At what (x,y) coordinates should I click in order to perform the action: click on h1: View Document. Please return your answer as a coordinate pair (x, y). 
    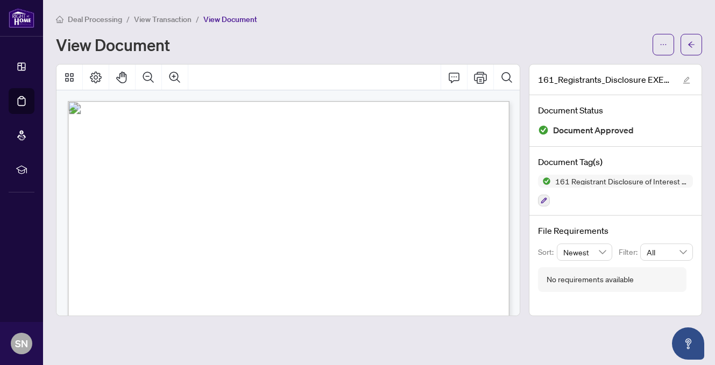
    Looking at the image, I should click on (113, 45).